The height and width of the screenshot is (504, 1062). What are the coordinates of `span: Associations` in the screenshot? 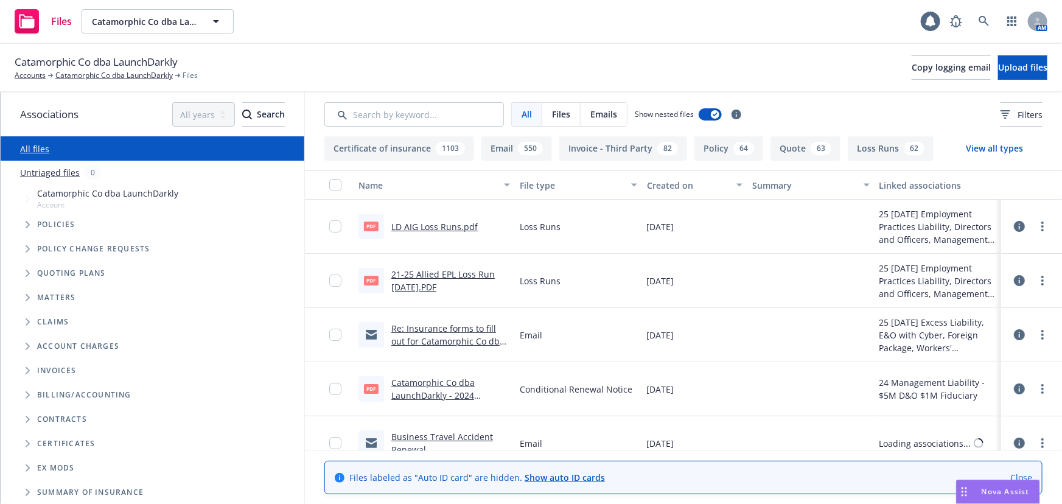 It's located at (49, 114).